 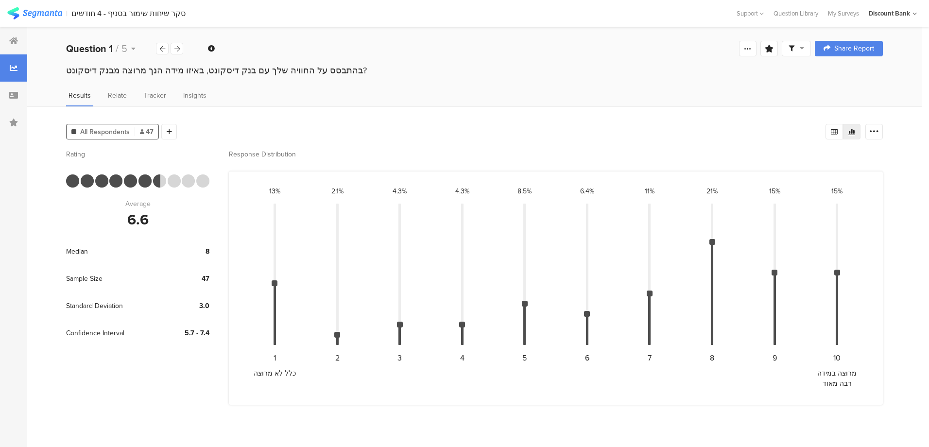 I want to click on div: 5.7 - 7.4, so click(x=184, y=333).